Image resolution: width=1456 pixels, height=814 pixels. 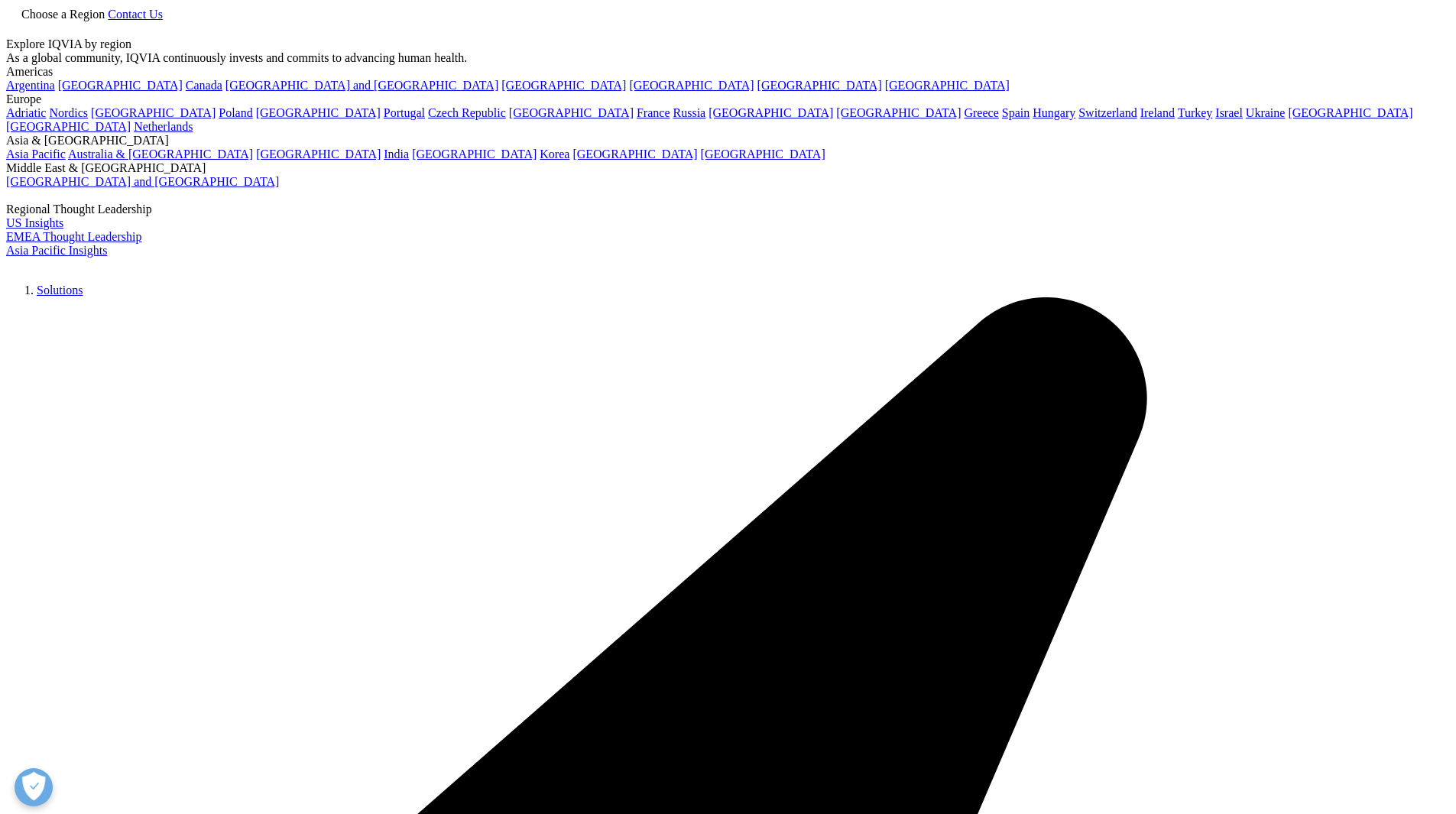 I want to click on a: Czech Republic, so click(x=467, y=112).